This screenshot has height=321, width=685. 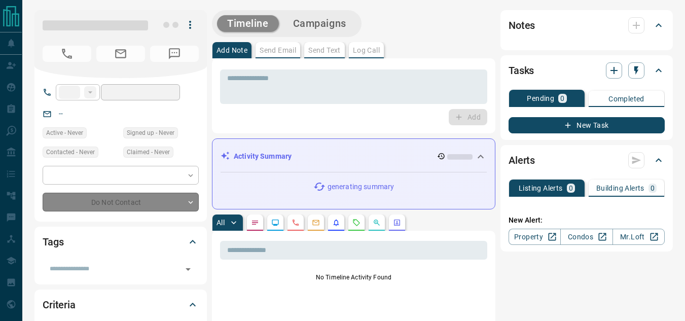 What do you see at coordinates (626, 99) in the screenshot?
I see `p: Completed` at bounding box center [626, 99].